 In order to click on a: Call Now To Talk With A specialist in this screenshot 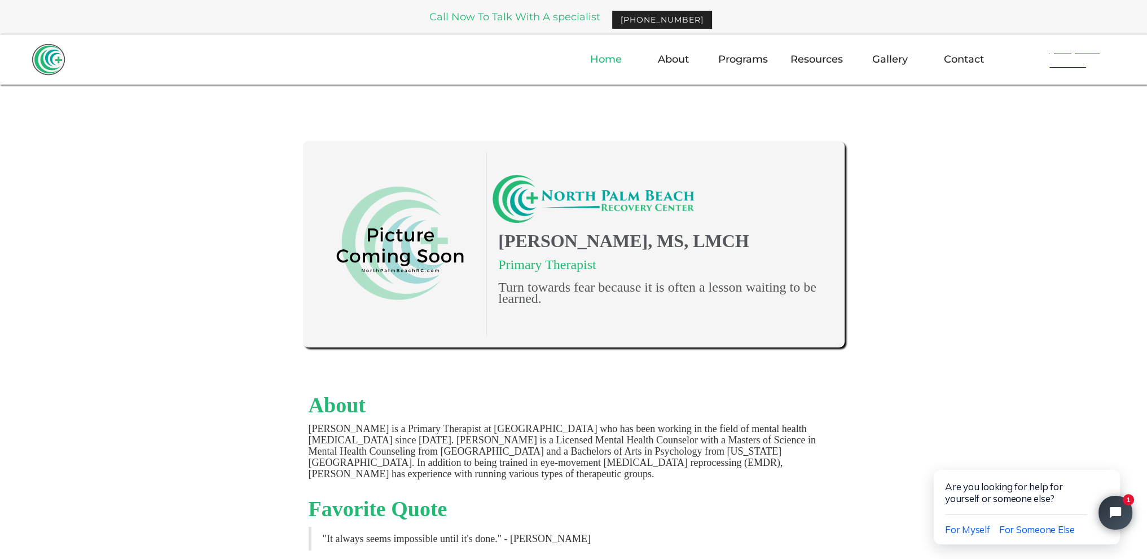, I will do `click(514, 17)`.